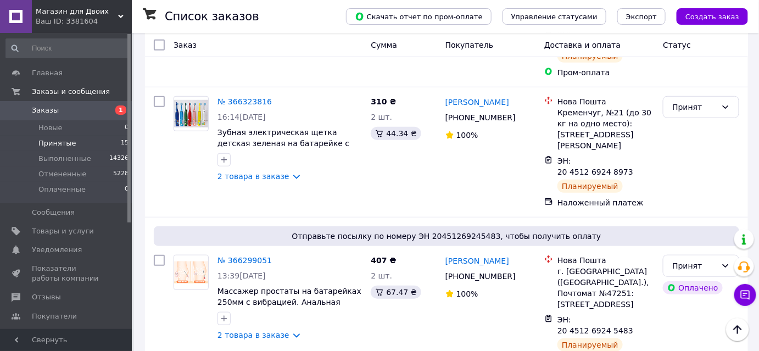 The height and width of the screenshot is (351, 759). Describe the element at coordinates (641, 16) in the screenshot. I see `span: Экспорт` at that location.